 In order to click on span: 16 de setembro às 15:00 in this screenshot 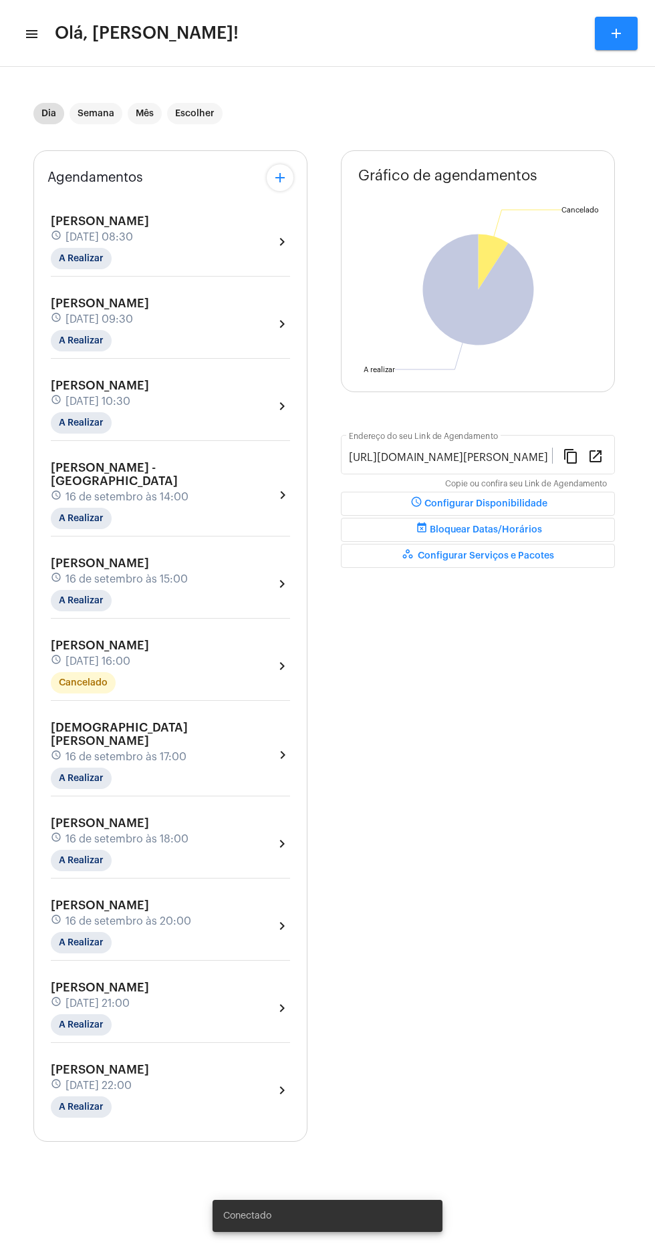, I will do `click(126, 579)`.